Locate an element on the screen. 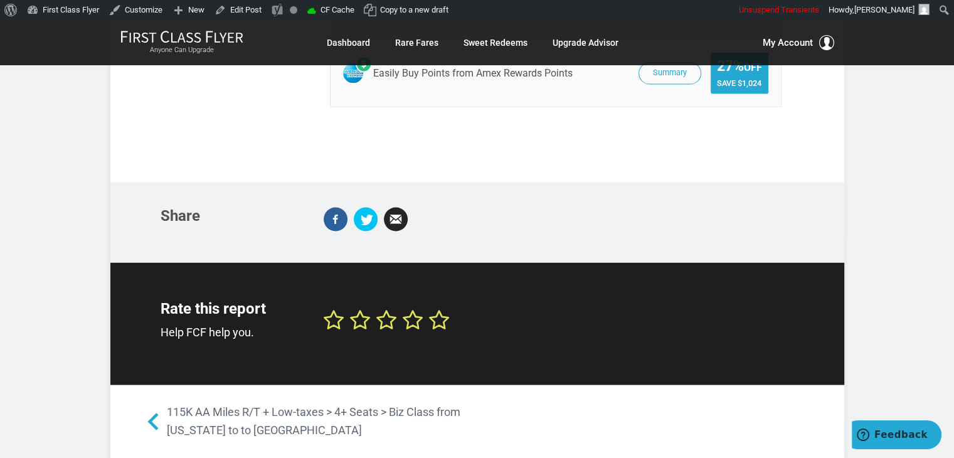  img: First Class Flyer is located at coordinates (182, 36).